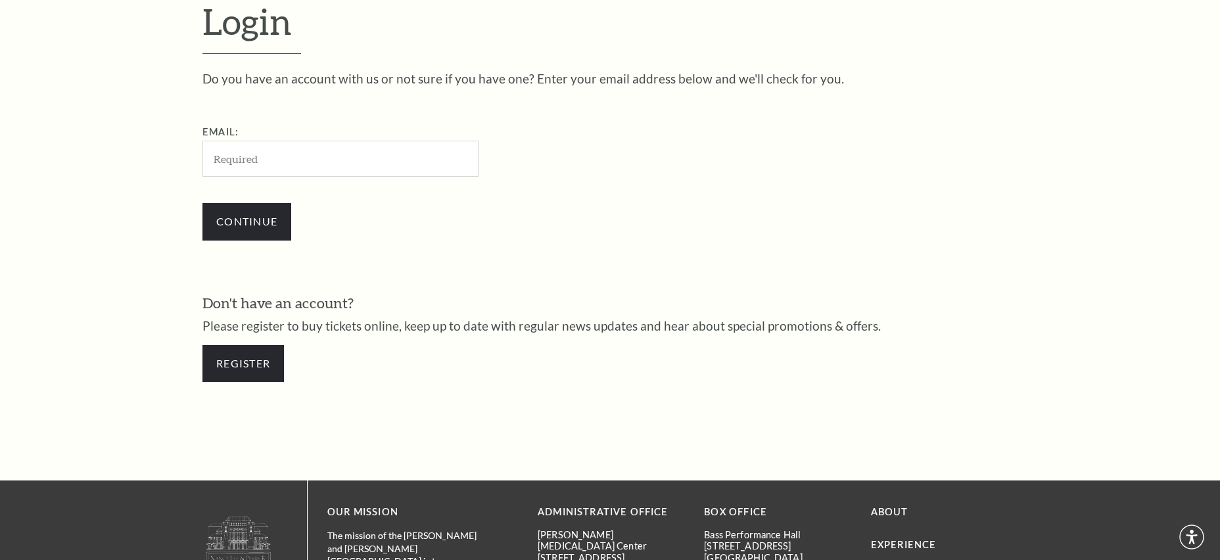 The image size is (1220, 560). I want to click on input: Required, so click(341, 158).